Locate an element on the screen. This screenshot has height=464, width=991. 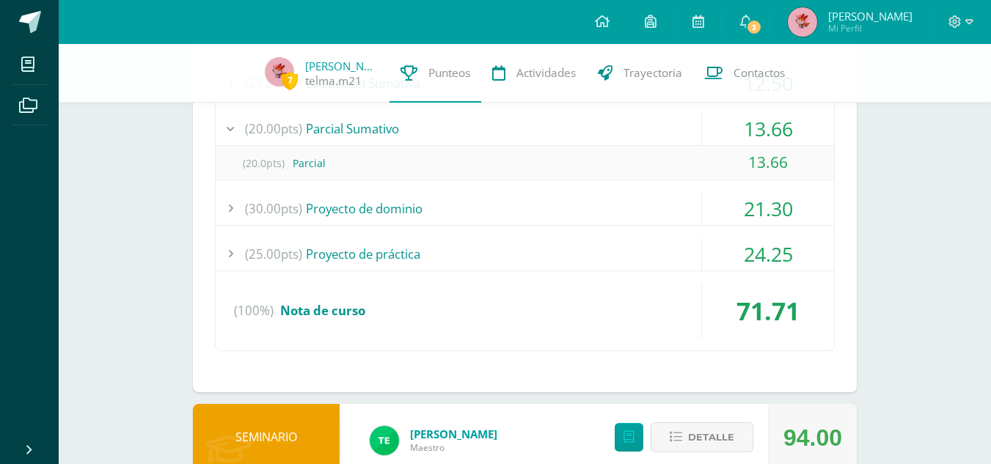
div: 24.25 is located at coordinates (768, 254).